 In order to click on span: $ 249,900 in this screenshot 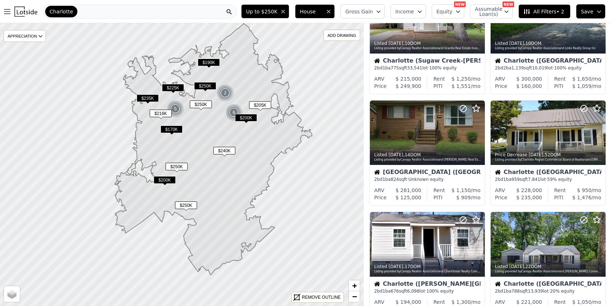, I will do `click(408, 86)`.